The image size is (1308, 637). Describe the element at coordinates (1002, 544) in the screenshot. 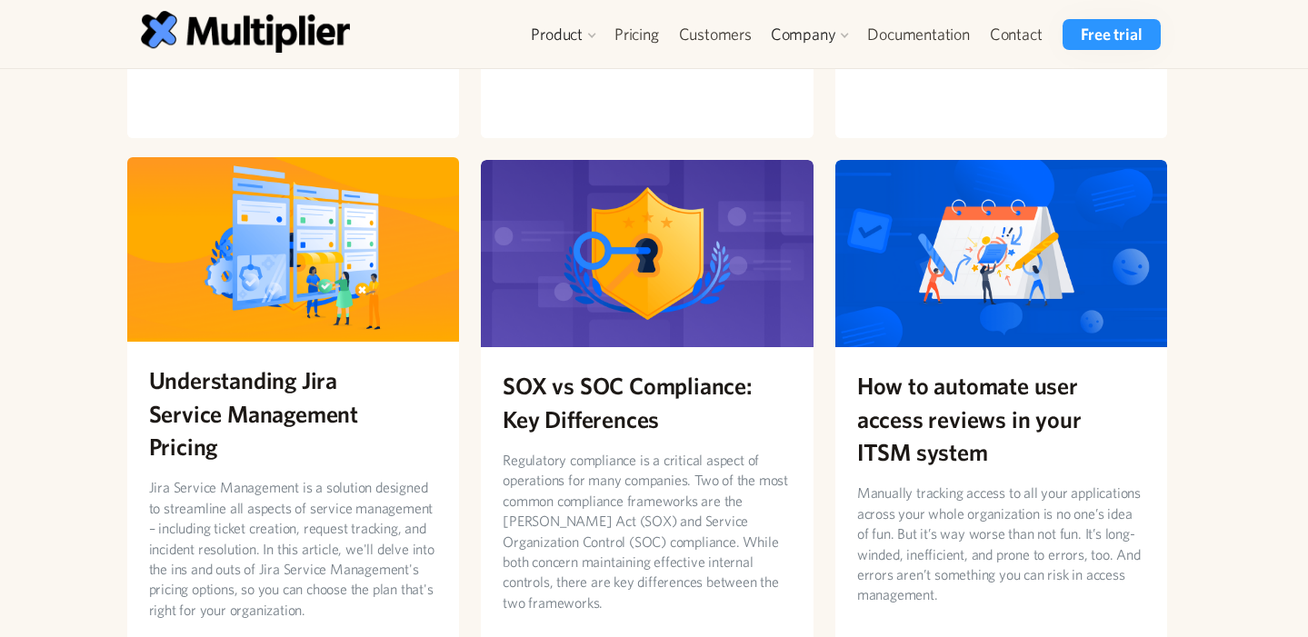

I see `p: Manually tracking access to all your applications across your whole organization is no one’s idea...` at that location.